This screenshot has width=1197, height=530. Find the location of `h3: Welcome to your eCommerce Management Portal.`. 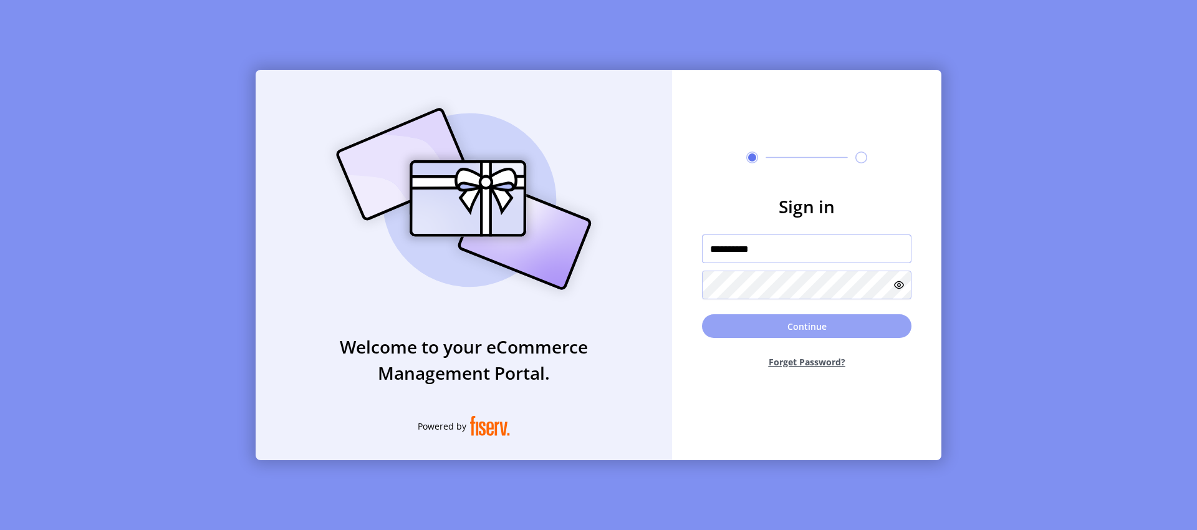

h3: Welcome to your eCommerce Management Portal. is located at coordinates (464, 360).